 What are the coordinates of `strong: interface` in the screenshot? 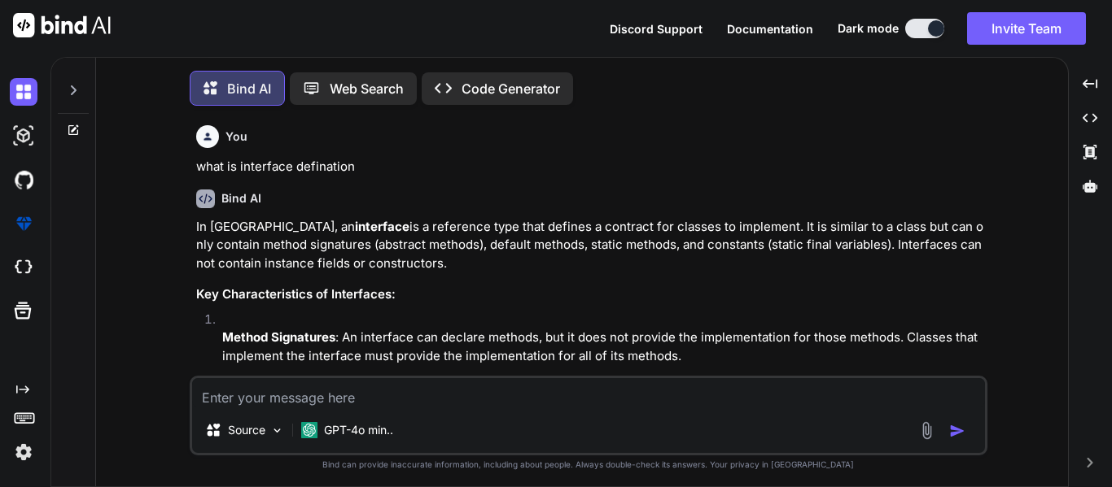 It's located at (382, 226).